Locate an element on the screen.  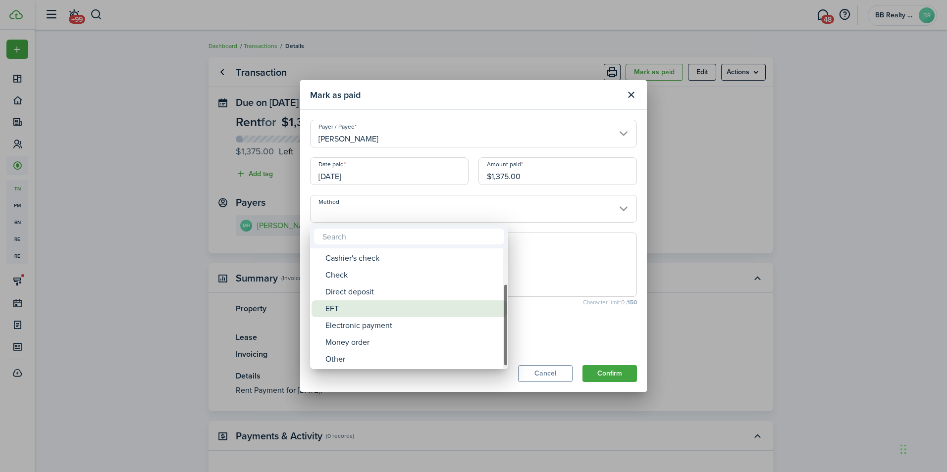
div: Electronic payment is located at coordinates (413, 326).